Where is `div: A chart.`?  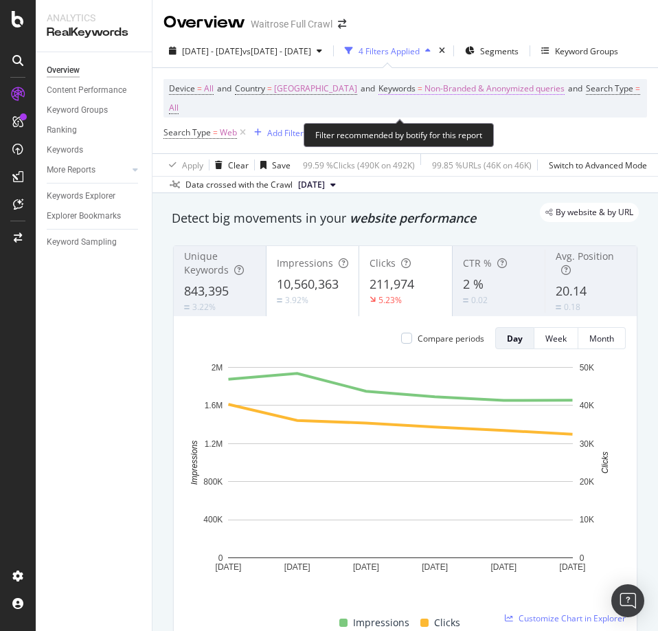 div: A chart. is located at coordinates (400, 479).